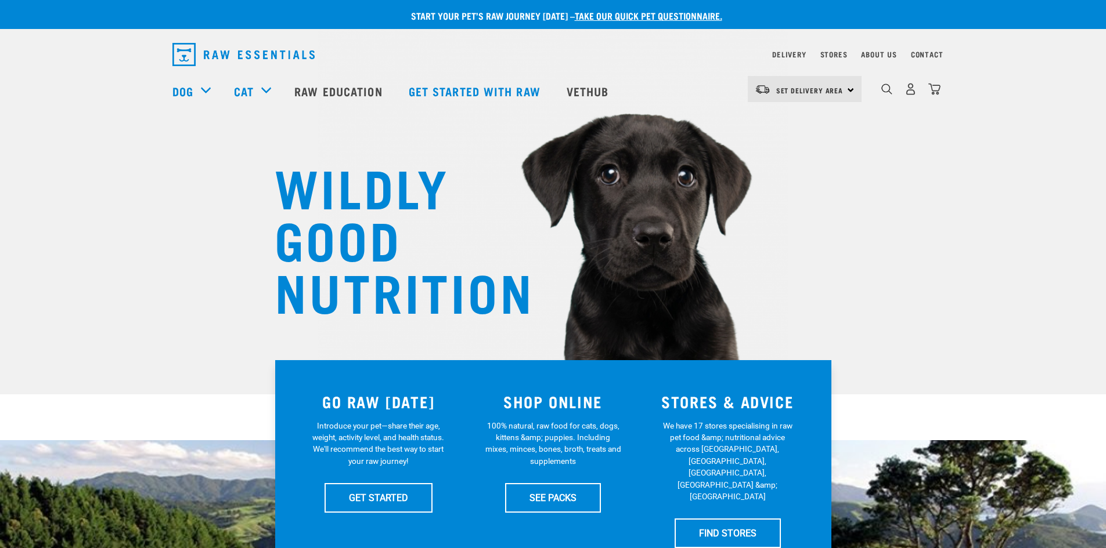  Describe the element at coordinates (553, 498) in the screenshot. I see `a: SEE PACKS` at that location.